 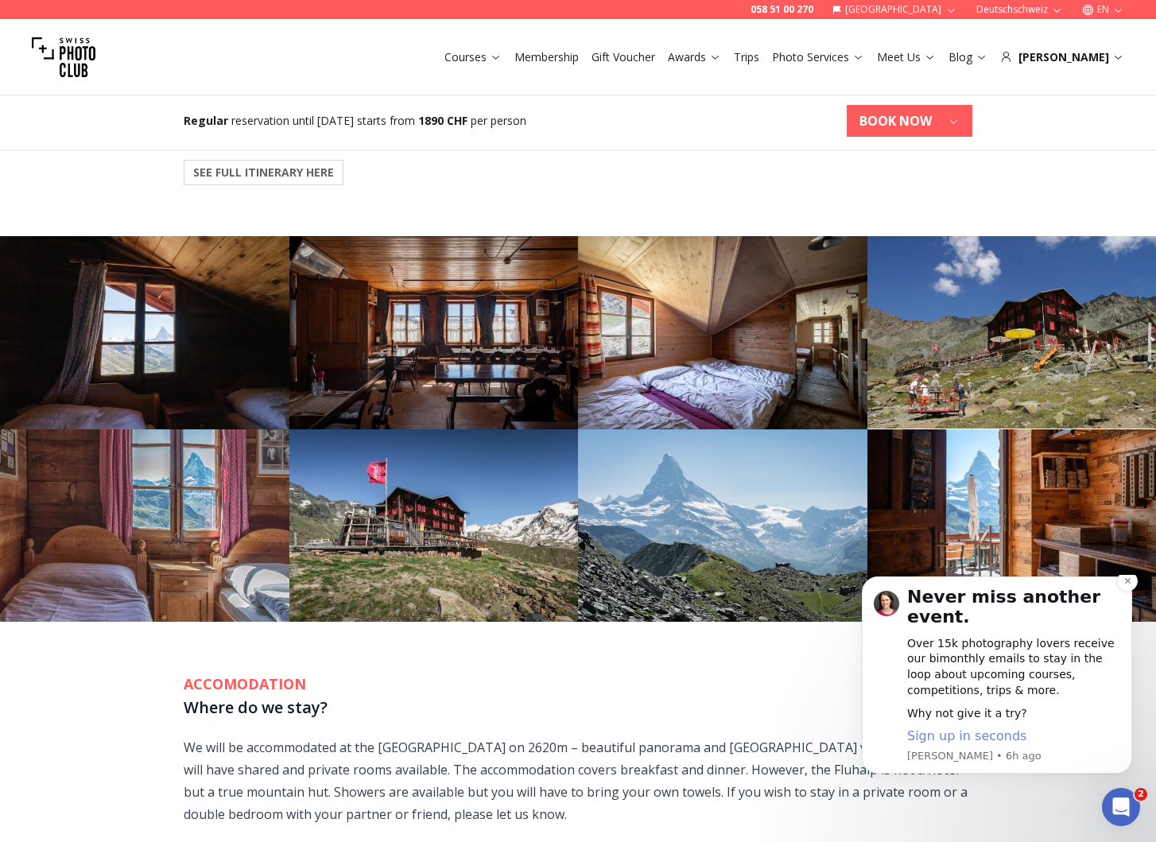 What do you see at coordinates (623, 57) in the screenshot?
I see `button: Gift Voucher` at bounding box center [623, 57].